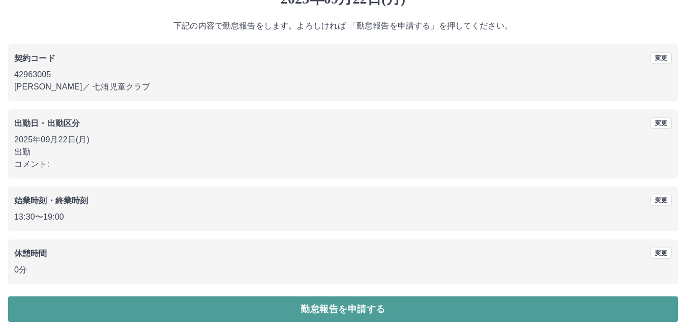 The image size is (686, 334). I want to click on b: 始業時刻・終業時刻, so click(51, 200).